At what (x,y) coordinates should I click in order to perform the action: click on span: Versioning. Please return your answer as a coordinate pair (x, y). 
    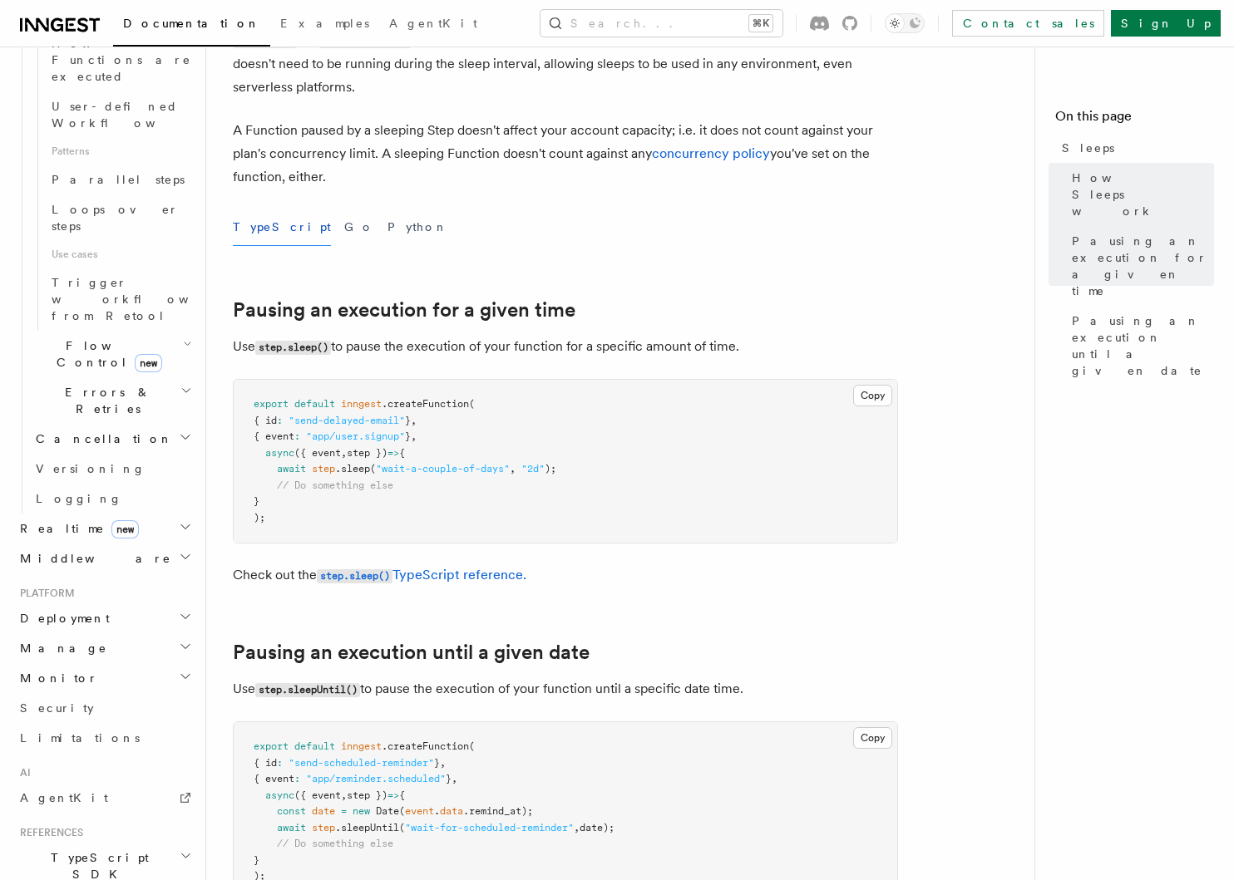
    Looking at the image, I should click on (91, 469).